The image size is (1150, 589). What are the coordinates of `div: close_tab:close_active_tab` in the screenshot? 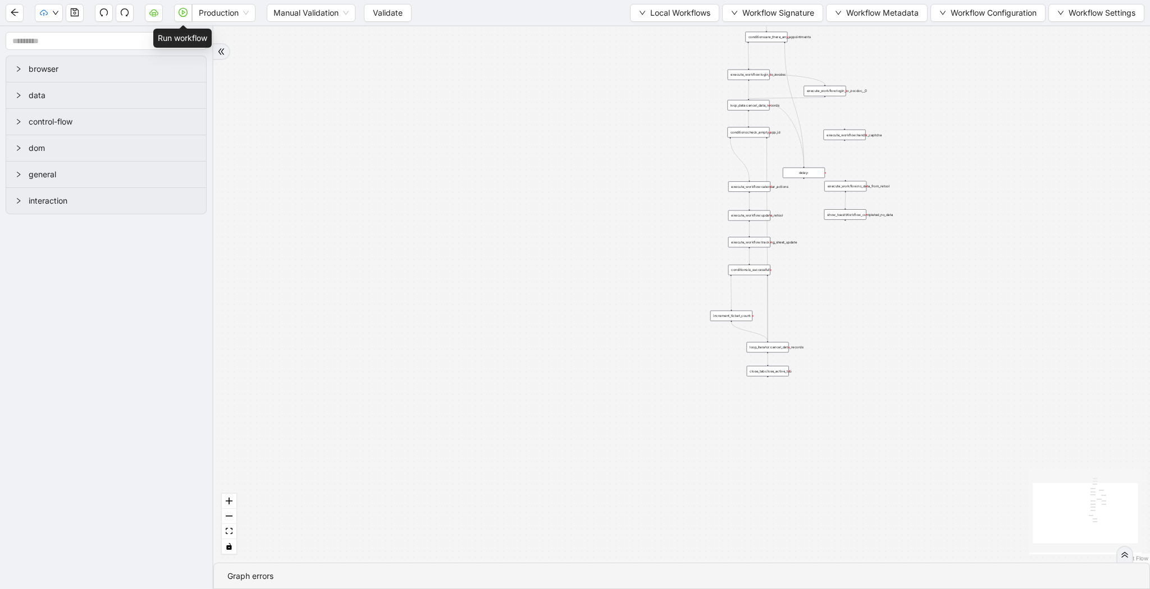 It's located at (767, 371).